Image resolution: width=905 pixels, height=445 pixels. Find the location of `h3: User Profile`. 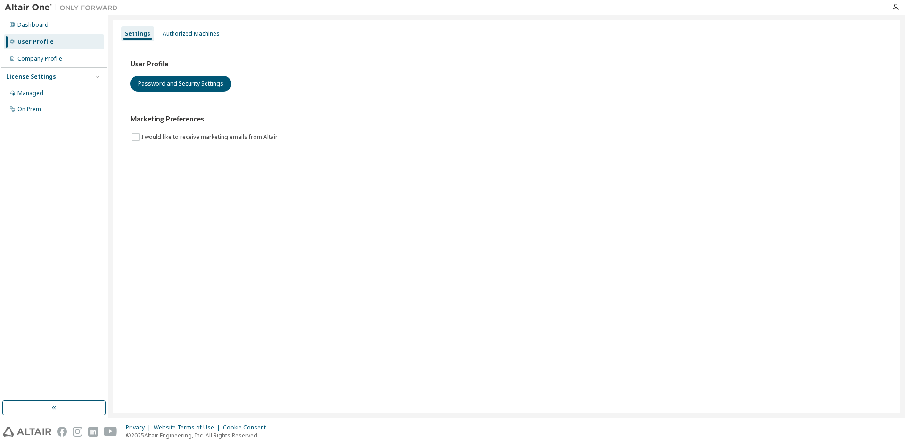

h3: User Profile is located at coordinates (507, 64).